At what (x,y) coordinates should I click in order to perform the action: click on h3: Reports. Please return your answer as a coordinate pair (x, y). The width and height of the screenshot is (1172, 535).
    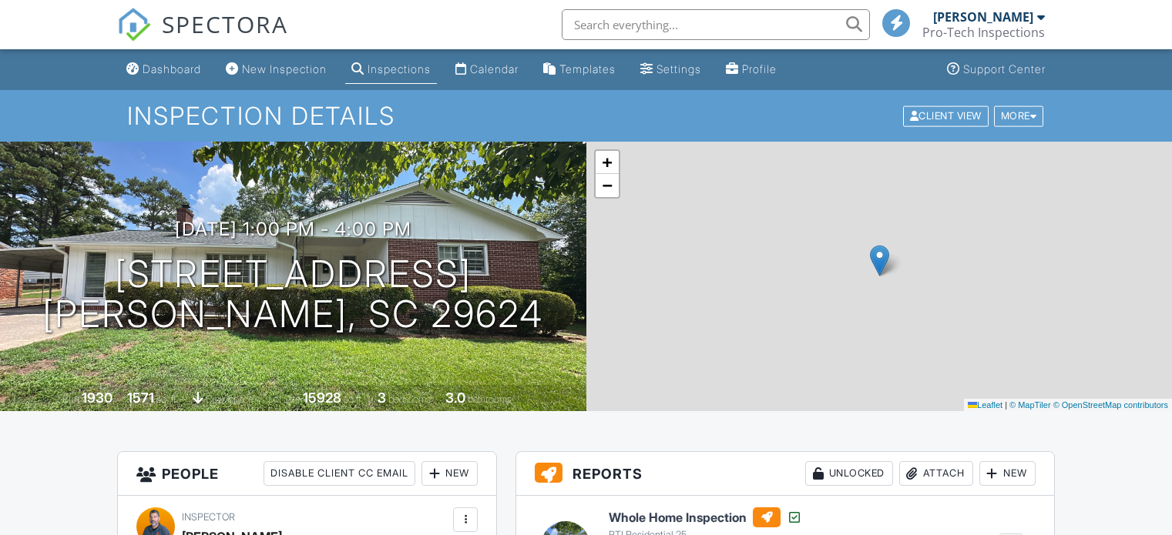
    Looking at the image, I should click on (785, 474).